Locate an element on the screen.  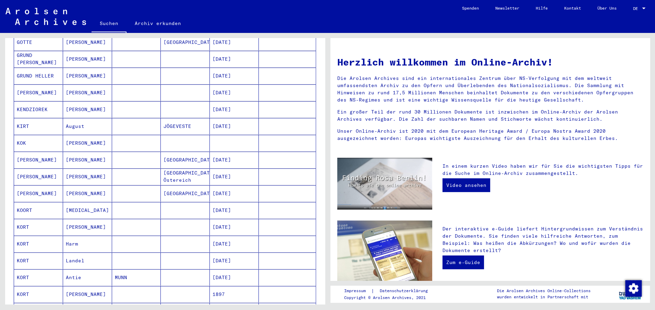
mat-cell: KOK is located at coordinates (38, 143).